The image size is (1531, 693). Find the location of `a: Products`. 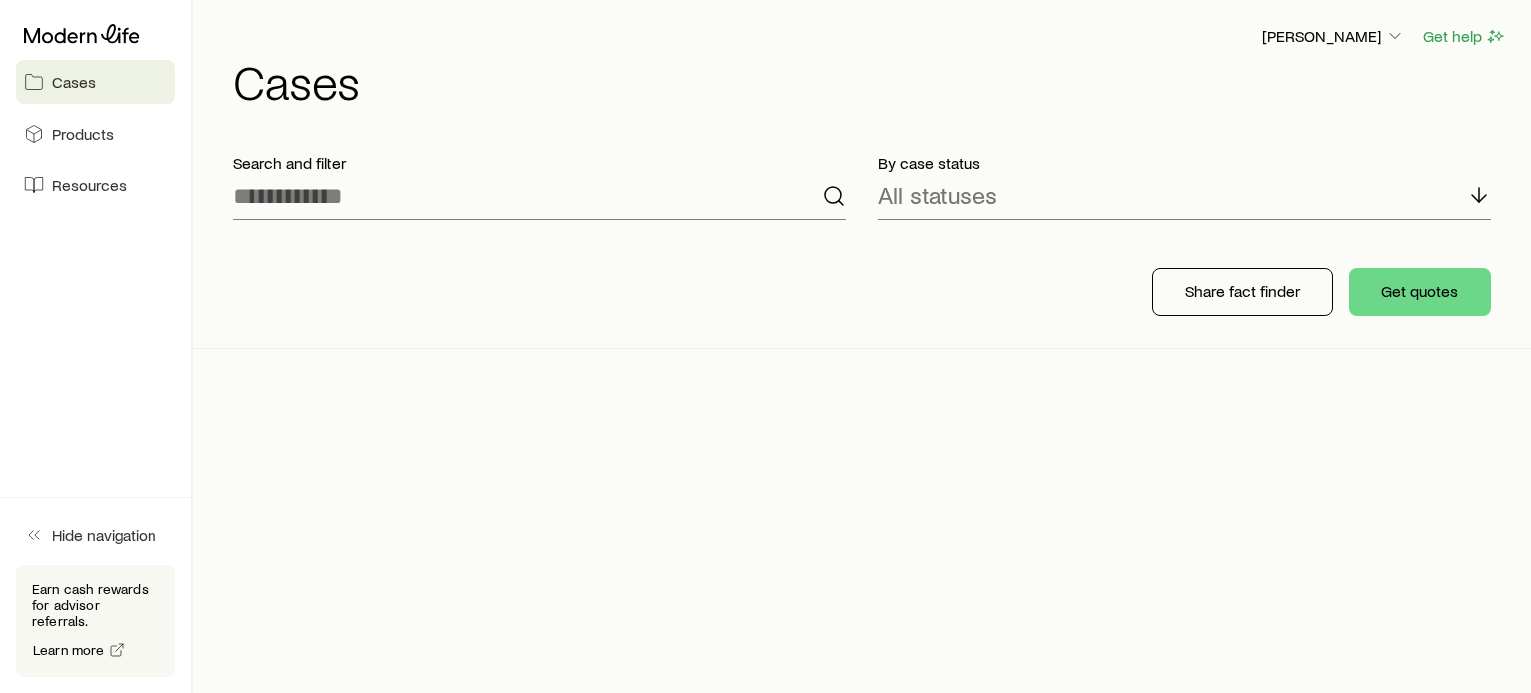

a: Products is located at coordinates (96, 134).